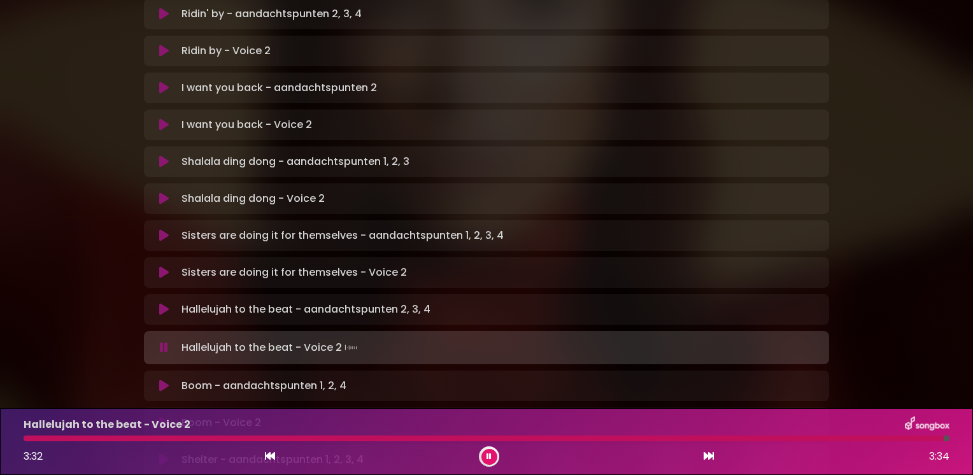  Describe the element at coordinates (33, 456) in the screenshot. I see `span: 3:32` at that location.